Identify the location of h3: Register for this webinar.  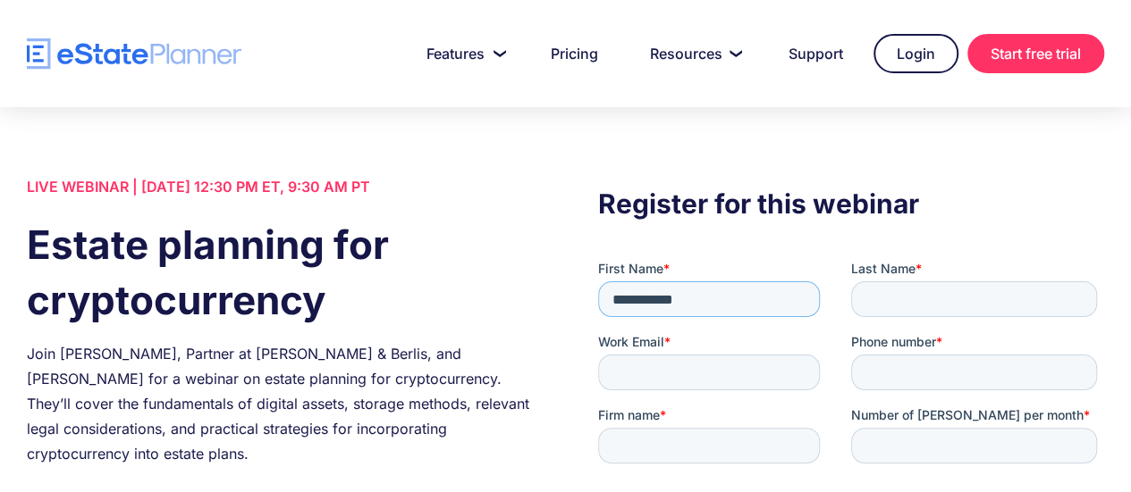
(851, 204).